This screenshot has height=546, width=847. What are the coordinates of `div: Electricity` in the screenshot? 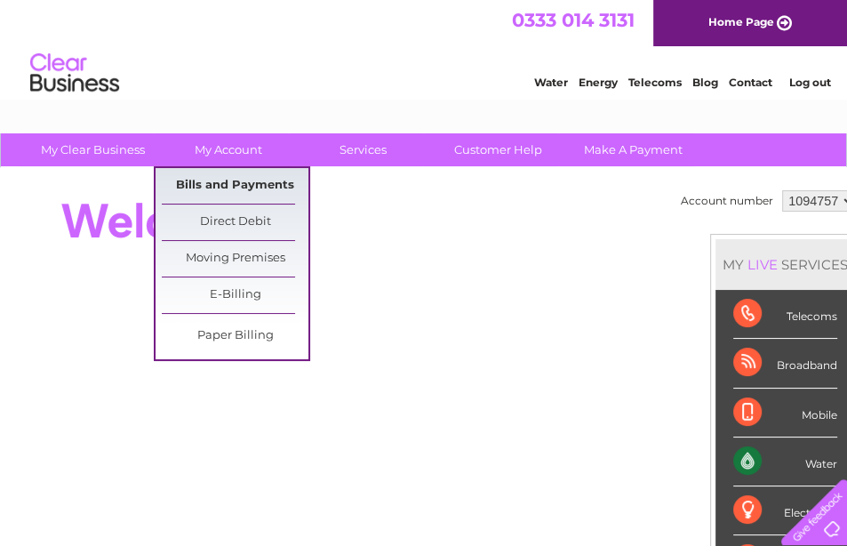 It's located at (785, 510).